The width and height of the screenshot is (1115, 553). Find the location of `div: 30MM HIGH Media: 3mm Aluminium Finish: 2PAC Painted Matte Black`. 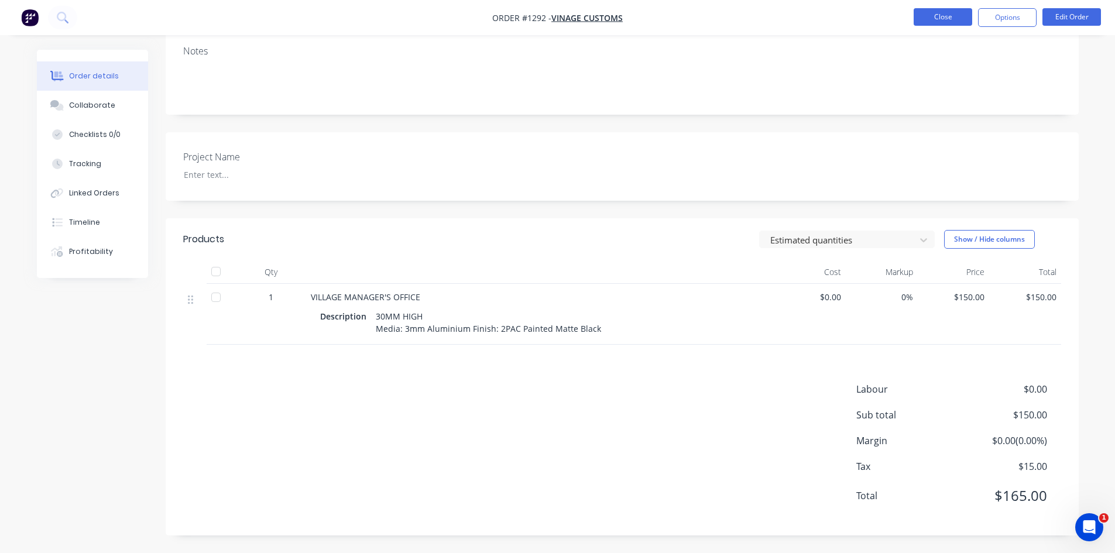

div: 30MM HIGH Media: 3mm Aluminium Finish: 2PAC Painted Matte Black is located at coordinates (488, 323).